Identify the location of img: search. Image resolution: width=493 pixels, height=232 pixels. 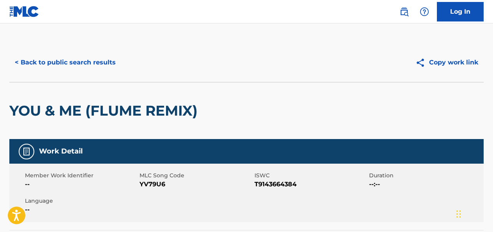
(404, 12).